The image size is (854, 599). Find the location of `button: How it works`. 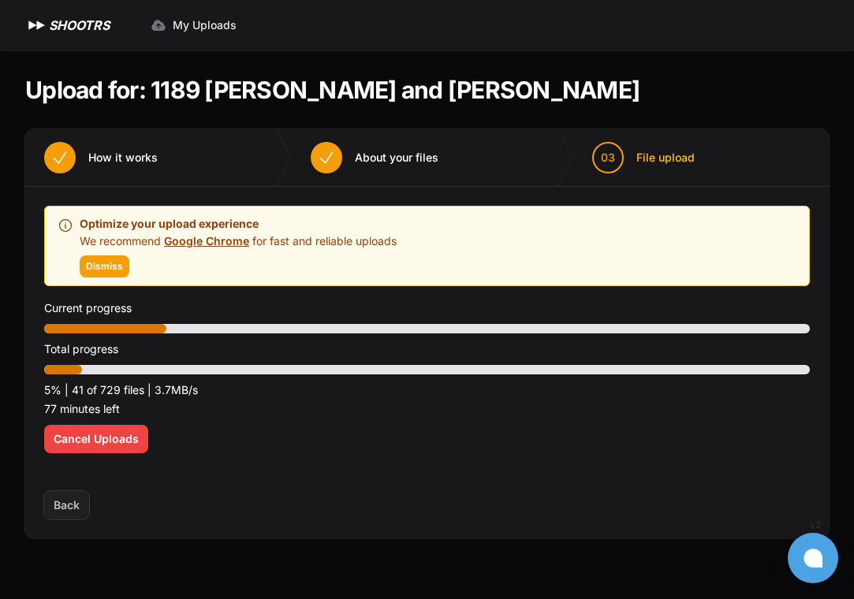

button: How it works is located at coordinates (101, 158).